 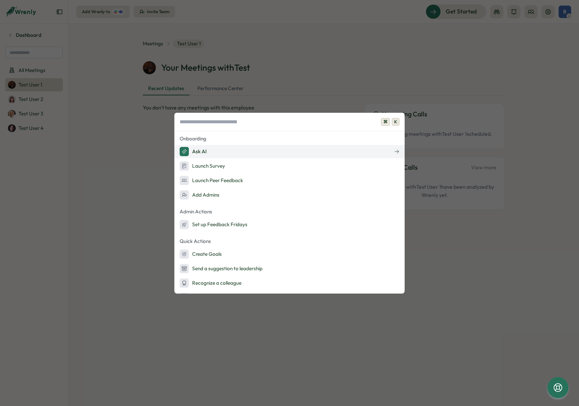 I want to click on button: Invite to a Meeting, so click(x=290, y=298).